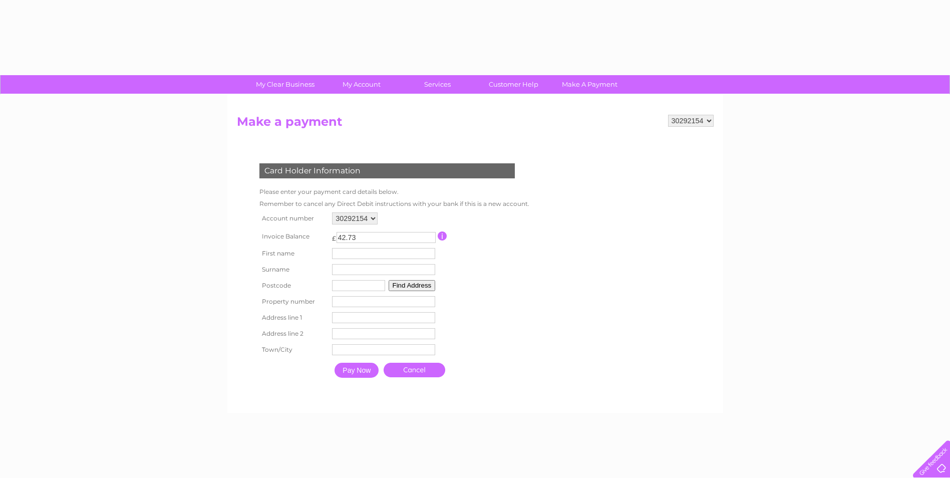 The width and height of the screenshot is (950, 478). What do you see at coordinates (394, 204) in the screenshot?
I see `td: Remember to cancel any Direct Debit instructions with your bank if this is a new account.` at bounding box center [394, 204].